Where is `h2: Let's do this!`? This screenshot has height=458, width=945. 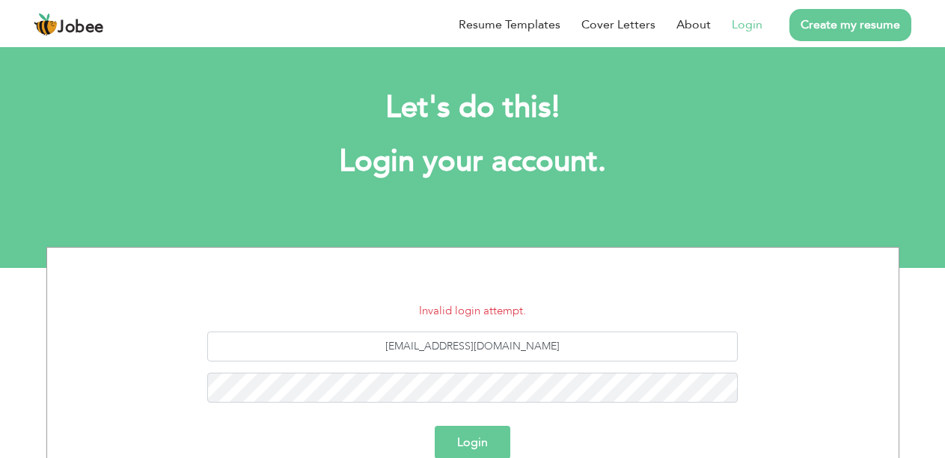
h2: Let's do this! is located at coordinates (473, 108).